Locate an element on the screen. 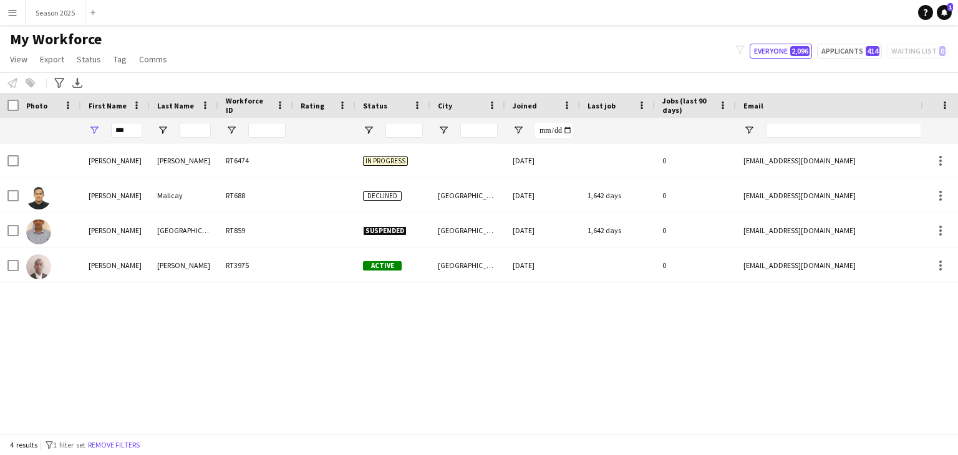  span: Suspended is located at coordinates (385, 231).